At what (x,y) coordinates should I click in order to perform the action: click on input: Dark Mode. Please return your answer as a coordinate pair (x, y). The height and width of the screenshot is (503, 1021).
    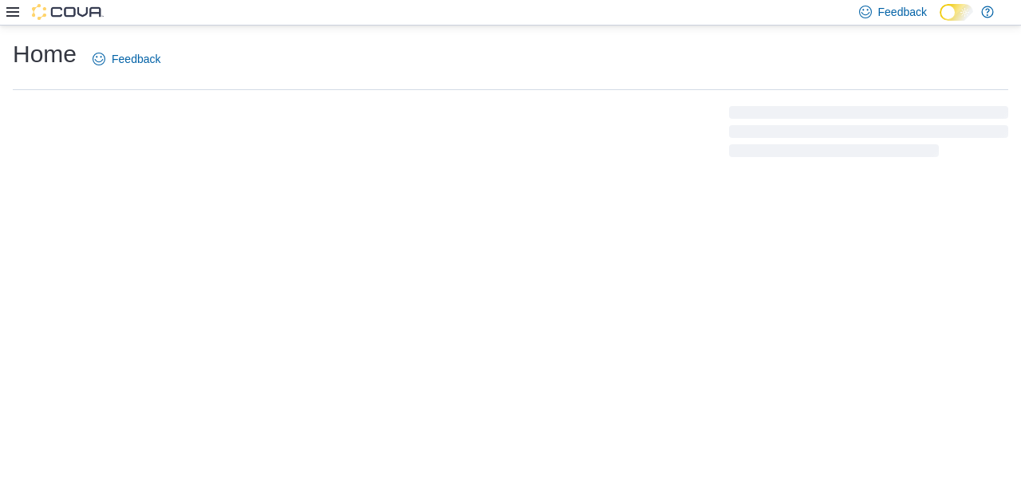
    Looking at the image, I should click on (956, 12).